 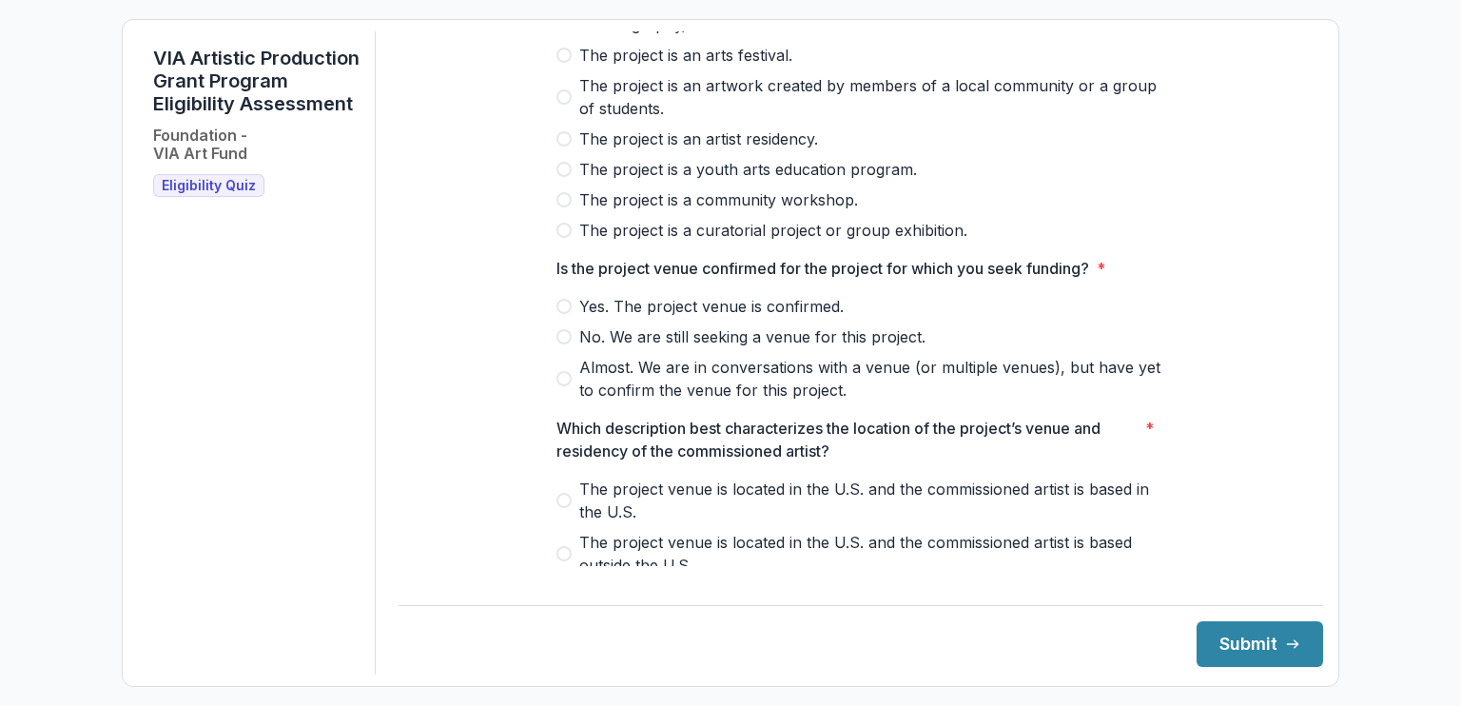 What do you see at coordinates (872, 379) in the screenshot?
I see `span: Almost. We are in conversations with a venue (or multiple venues), but have yet to confirm the ve...` at bounding box center [872, 379].